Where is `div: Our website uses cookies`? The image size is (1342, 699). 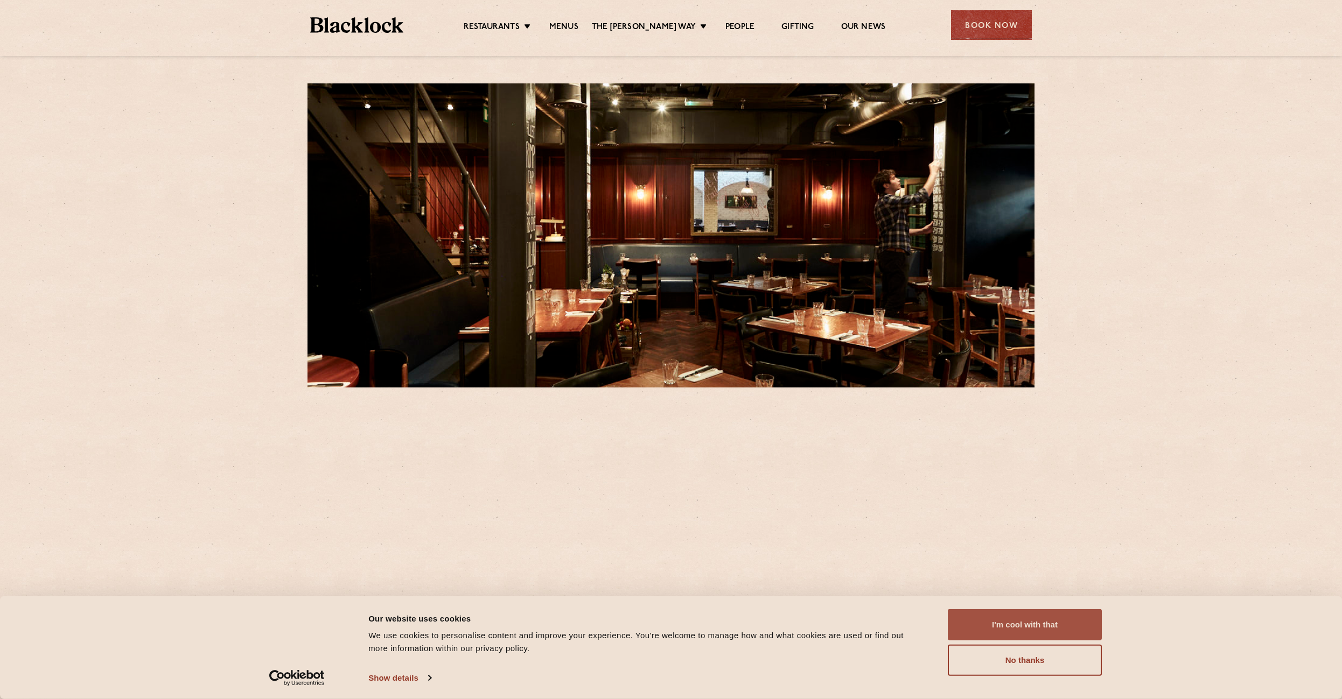 div: Our website uses cookies is located at coordinates (646, 619).